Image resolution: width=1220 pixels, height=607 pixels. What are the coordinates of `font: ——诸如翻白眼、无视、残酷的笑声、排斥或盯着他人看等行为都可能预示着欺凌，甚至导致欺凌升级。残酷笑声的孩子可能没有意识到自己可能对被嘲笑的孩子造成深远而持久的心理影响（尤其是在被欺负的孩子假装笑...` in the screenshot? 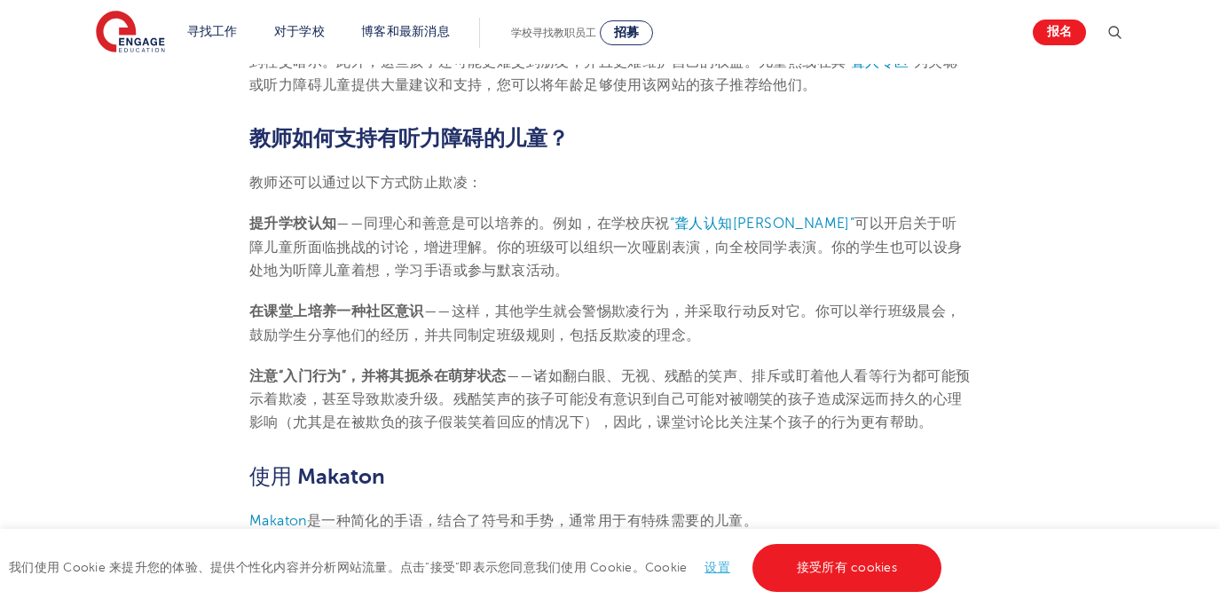 It's located at (610, 399).